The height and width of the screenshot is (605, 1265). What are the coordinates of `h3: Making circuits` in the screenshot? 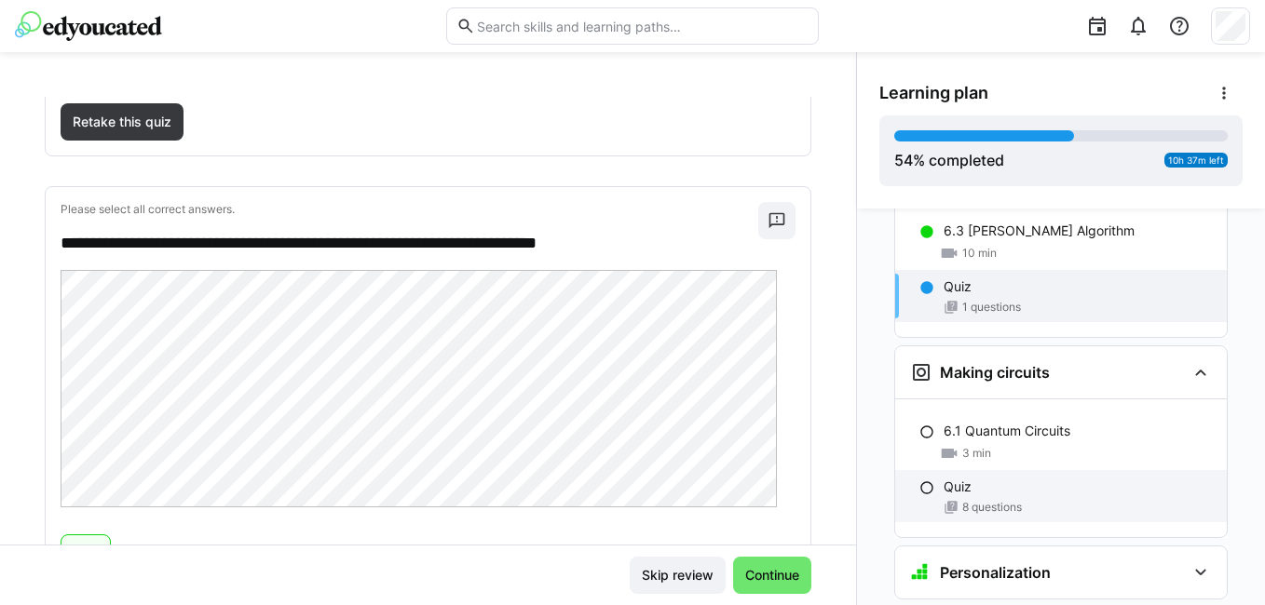 It's located at (995, 373).